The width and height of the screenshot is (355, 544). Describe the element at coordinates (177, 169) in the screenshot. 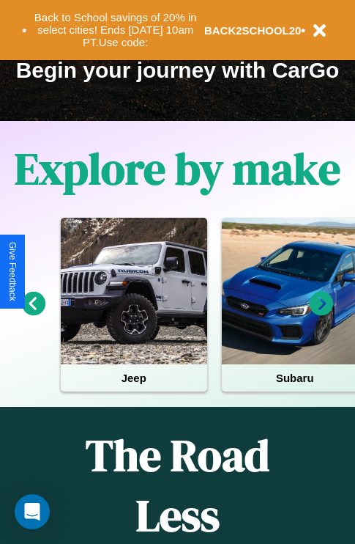

I see `h1: Explore by make` at that location.